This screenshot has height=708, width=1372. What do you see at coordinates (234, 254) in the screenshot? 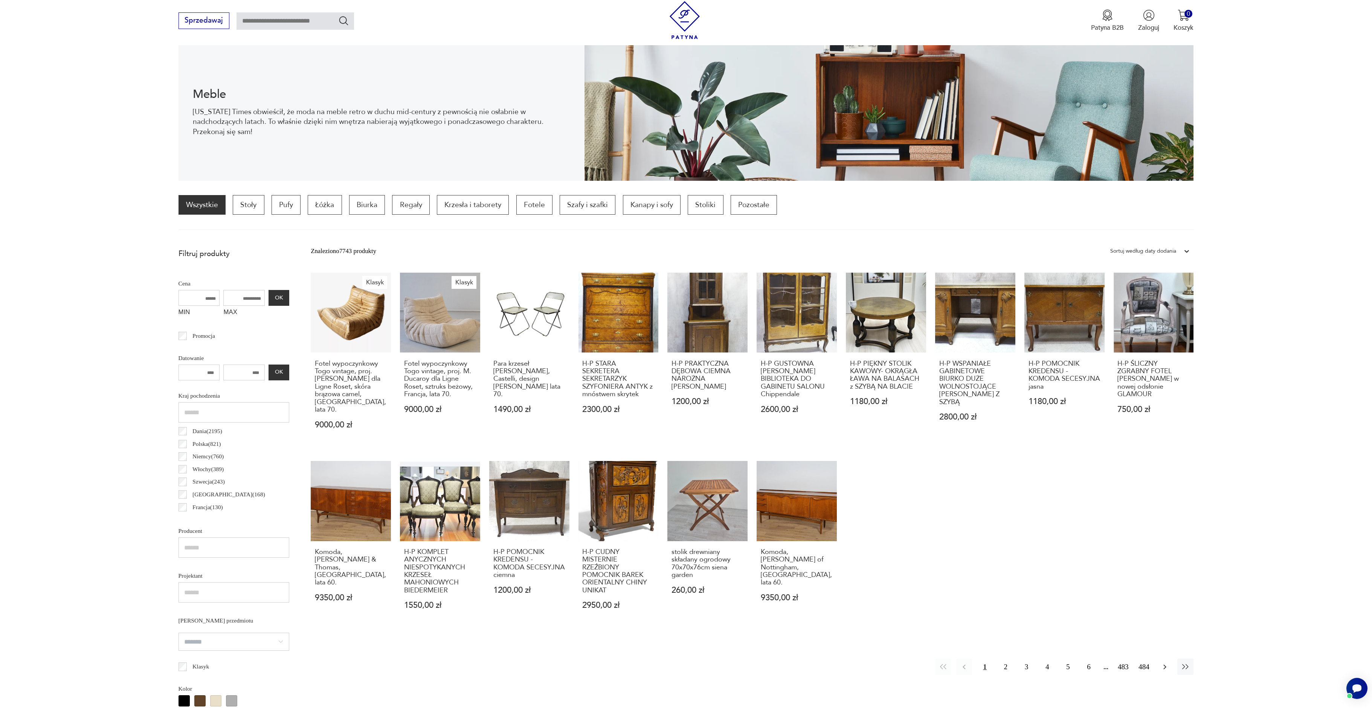
I see `p: Filtruj produkty` at bounding box center [234, 254].